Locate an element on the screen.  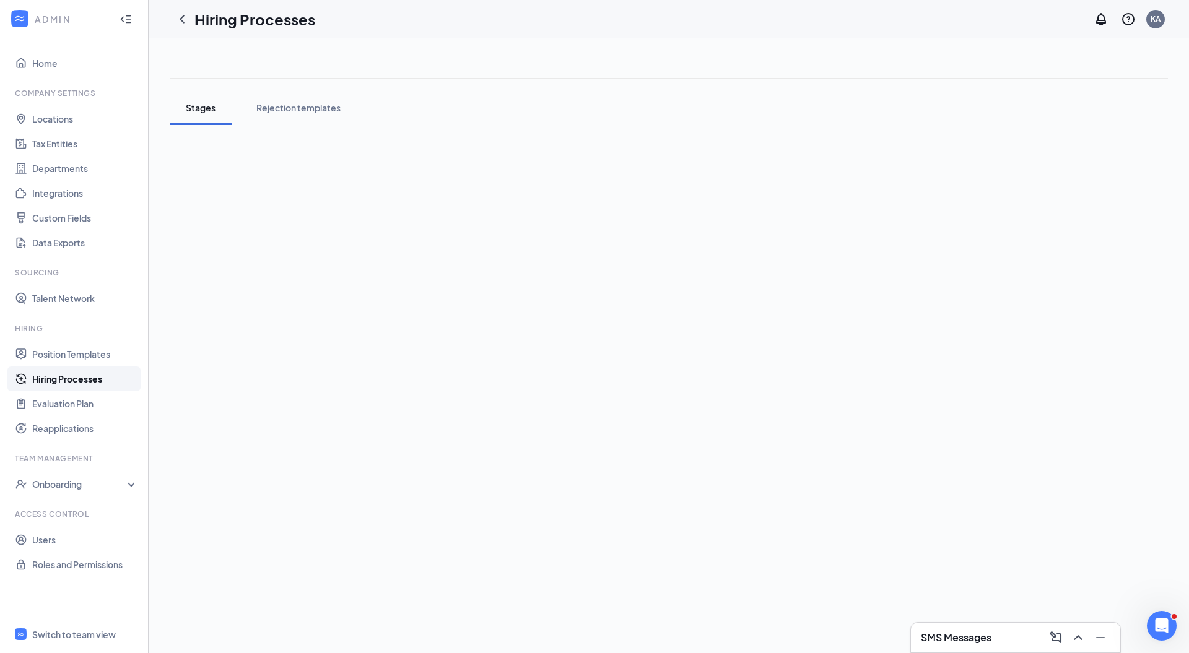
svg: Minimize is located at coordinates (1100, 638).